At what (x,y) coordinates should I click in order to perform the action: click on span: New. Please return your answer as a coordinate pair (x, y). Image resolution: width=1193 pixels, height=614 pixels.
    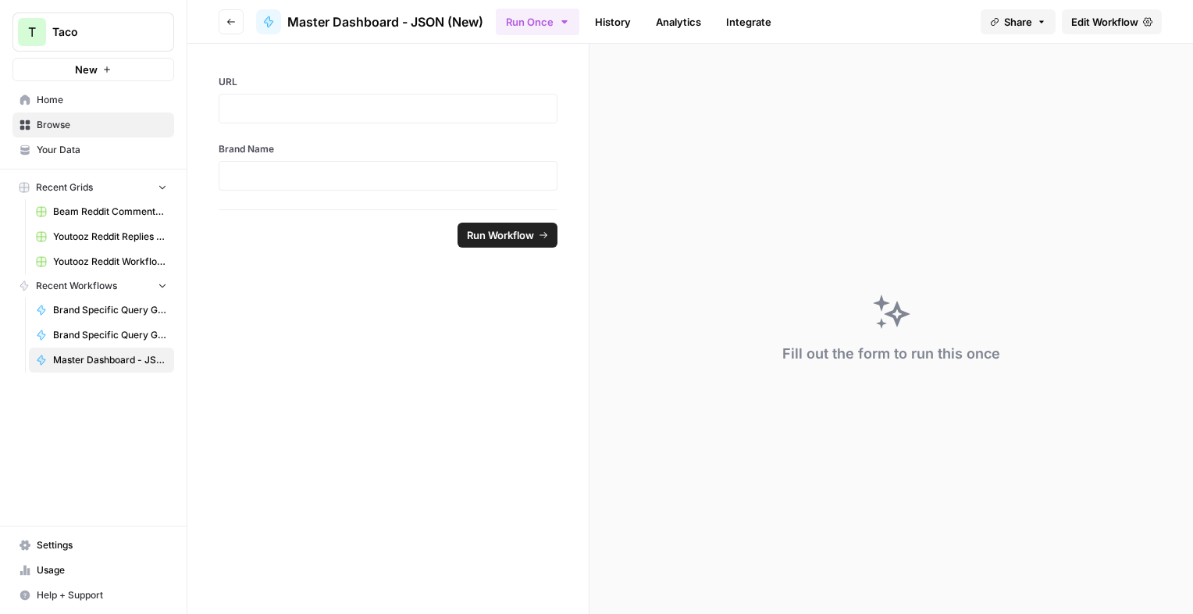
    Looking at the image, I should click on (86, 70).